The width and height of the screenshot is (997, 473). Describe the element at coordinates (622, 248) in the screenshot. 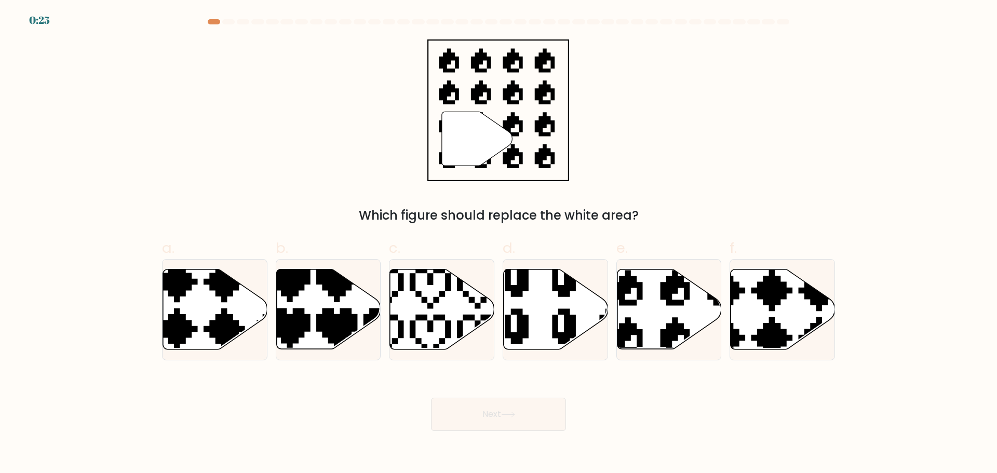

I see `span: e.` at that location.